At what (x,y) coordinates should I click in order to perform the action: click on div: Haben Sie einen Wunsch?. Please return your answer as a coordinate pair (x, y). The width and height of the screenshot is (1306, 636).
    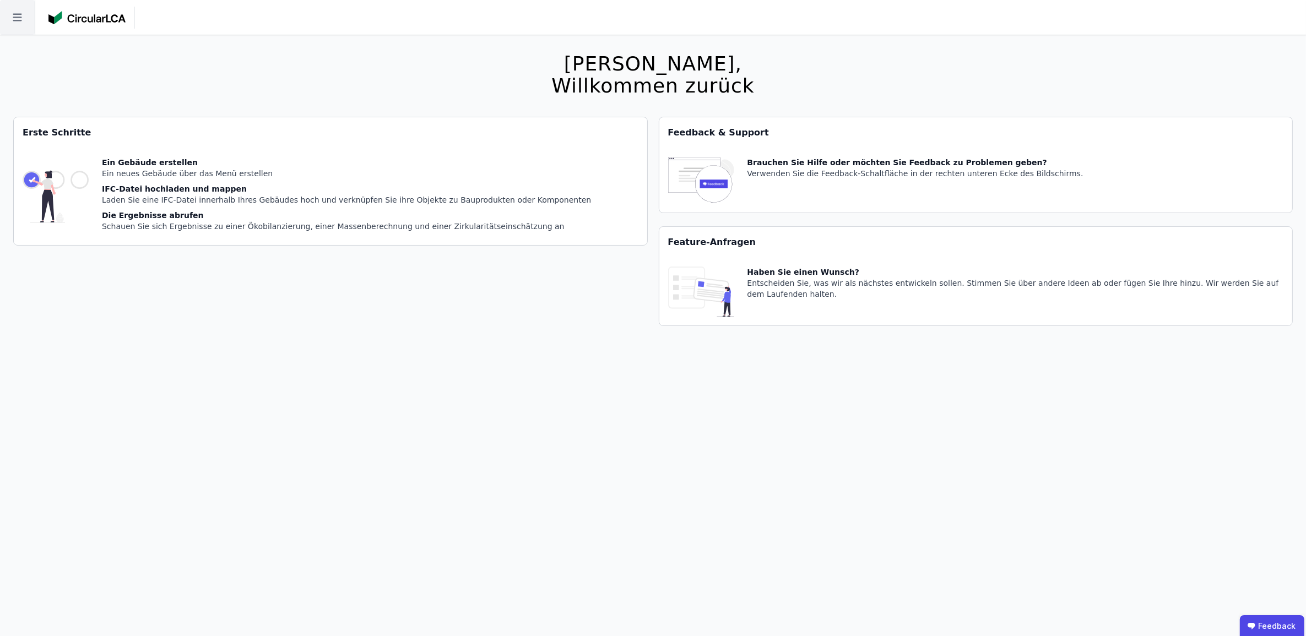
    Looking at the image, I should click on (1016, 272).